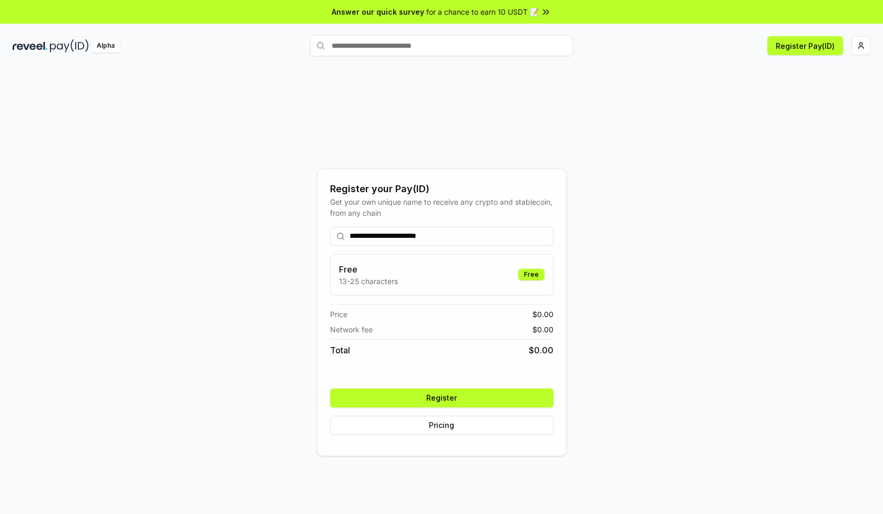 This screenshot has width=883, height=514. Describe the element at coordinates (441, 189) in the screenshot. I see `div: Register your Pay(ID)` at that location.